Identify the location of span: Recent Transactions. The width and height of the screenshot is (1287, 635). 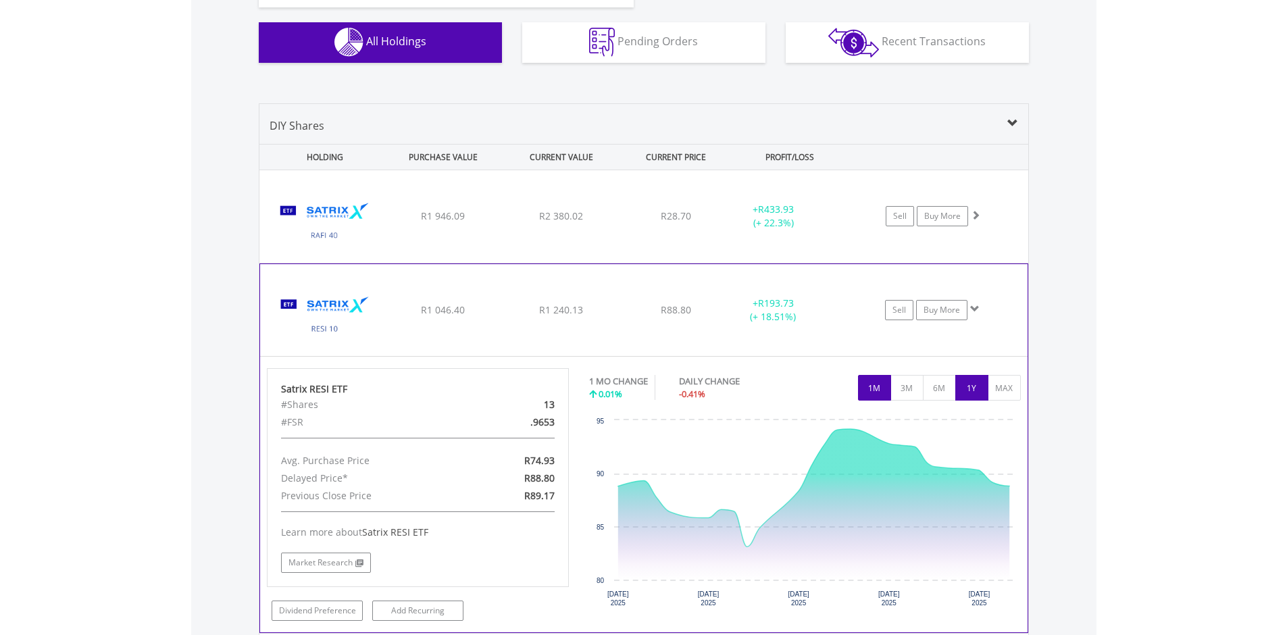
(934, 41).